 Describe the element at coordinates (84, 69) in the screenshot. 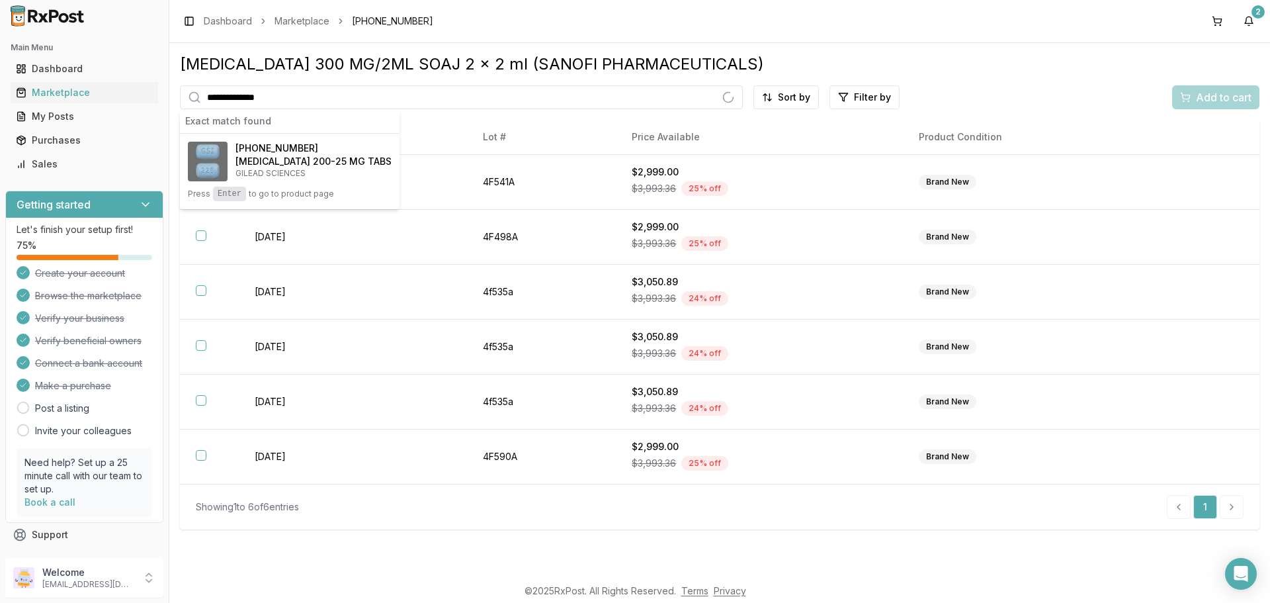

I see `button: Dashboard` at that location.